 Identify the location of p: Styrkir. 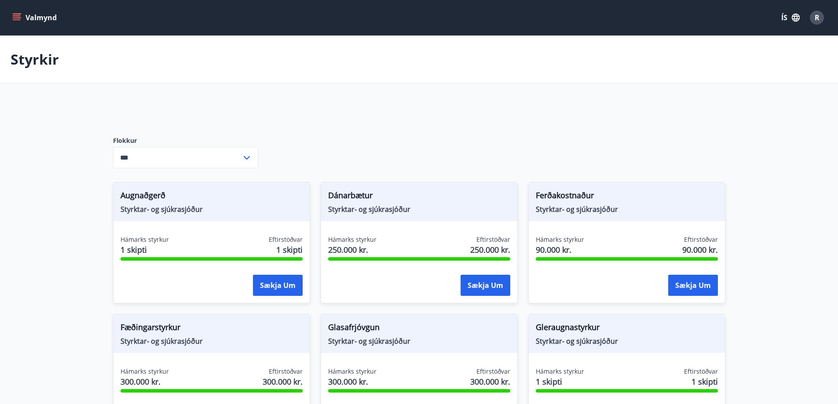
(35, 59).